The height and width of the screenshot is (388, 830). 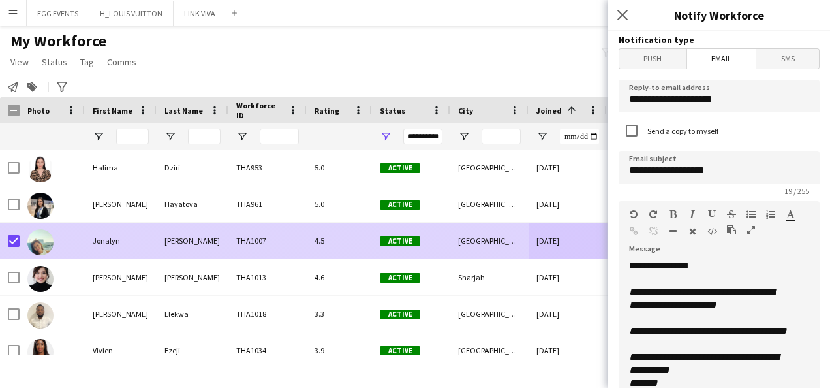 What do you see at coordinates (267, 313) in the screenshot?
I see `div: THA1018` at bounding box center [267, 313].